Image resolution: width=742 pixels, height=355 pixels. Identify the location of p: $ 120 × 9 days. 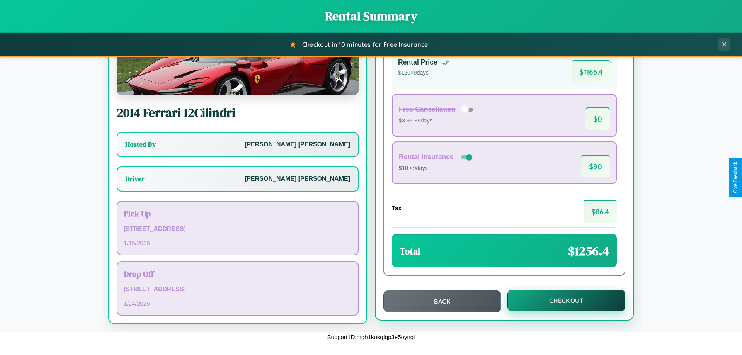
(424, 73).